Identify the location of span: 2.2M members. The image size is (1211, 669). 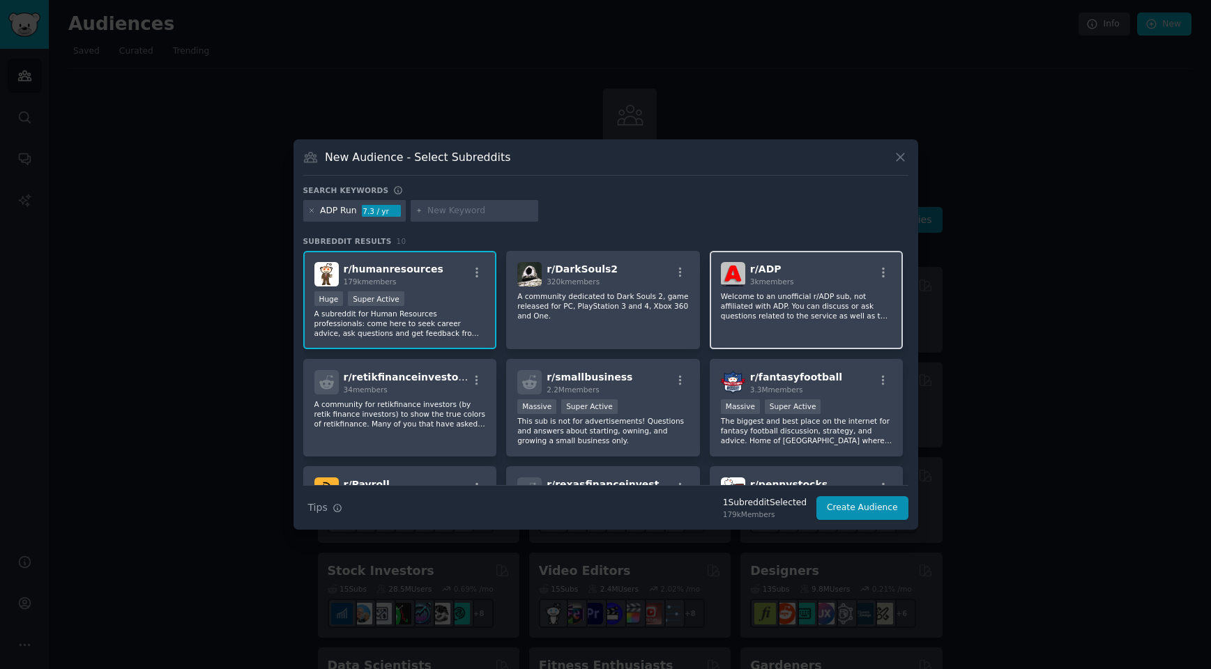
(573, 390).